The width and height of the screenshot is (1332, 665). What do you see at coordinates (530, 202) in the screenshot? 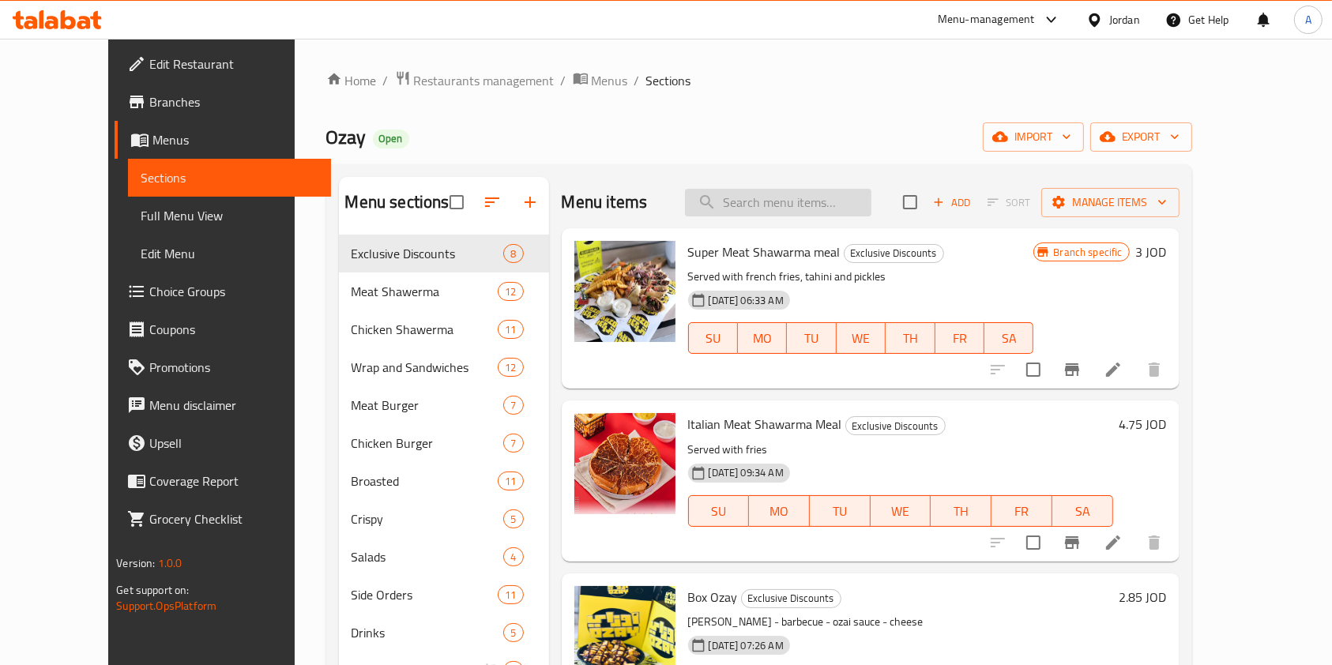
I see `button: Add section` at bounding box center [530, 202].